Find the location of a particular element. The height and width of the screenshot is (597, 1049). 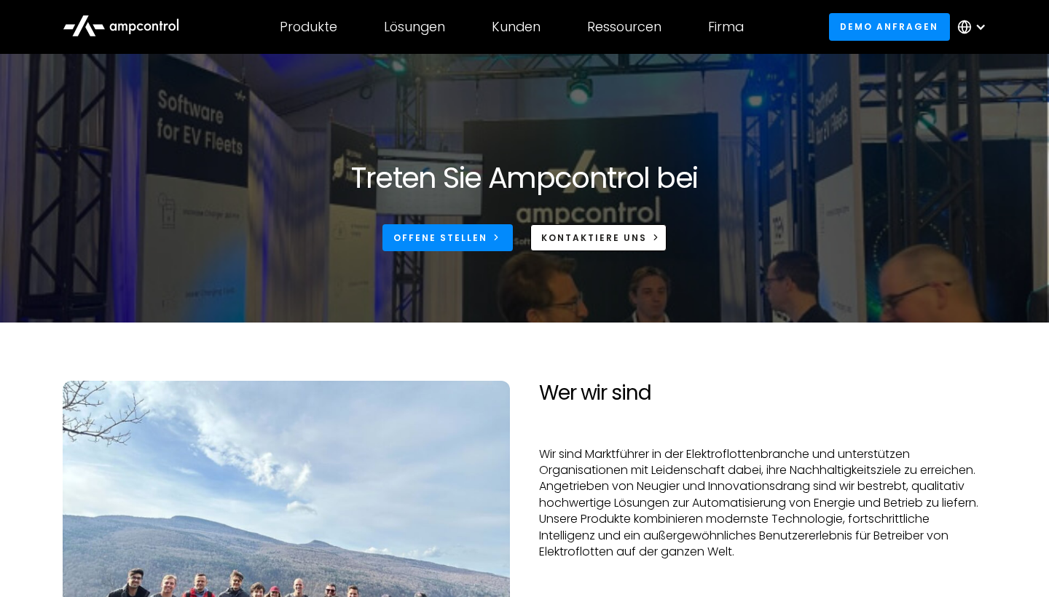

p: Wir sind Marktführer in der Elektroflottenbranche und unterstützen Organisationen mit Leidenschaf... is located at coordinates (762, 503).